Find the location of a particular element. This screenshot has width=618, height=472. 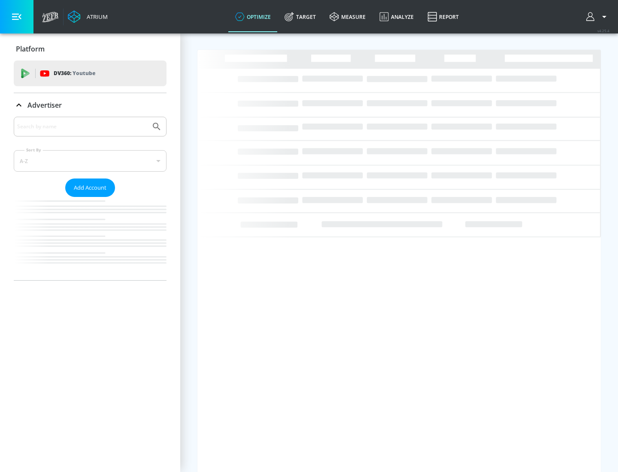

p: Platform is located at coordinates (30, 49).